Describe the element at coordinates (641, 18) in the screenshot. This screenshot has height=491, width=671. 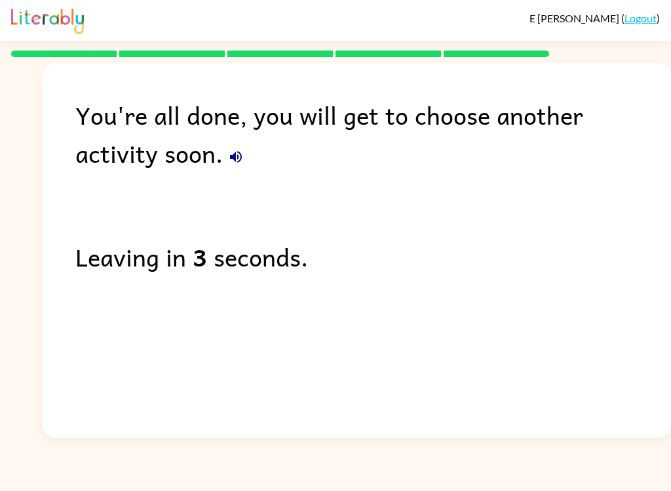
I see `a: Logout` at that location.